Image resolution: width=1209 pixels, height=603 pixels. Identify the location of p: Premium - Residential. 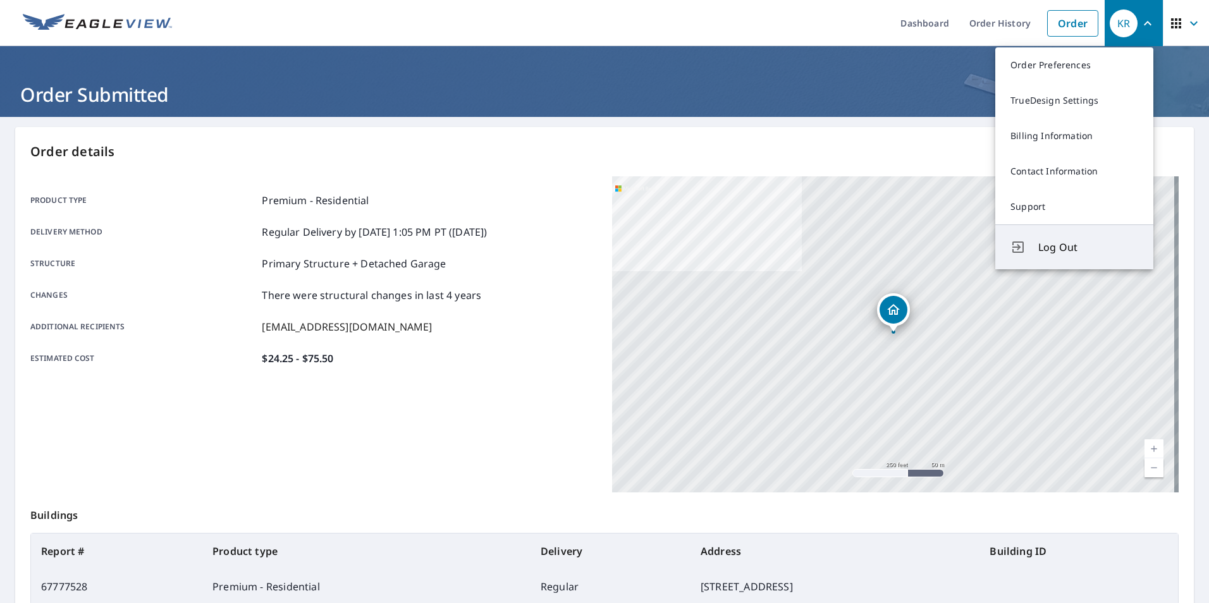
(315, 200).